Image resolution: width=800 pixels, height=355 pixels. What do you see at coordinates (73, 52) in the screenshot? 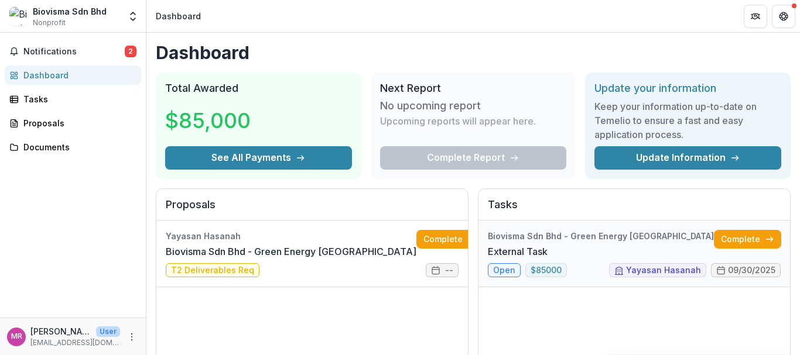
I see `button: Notifications2` at bounding box center [73, 52].